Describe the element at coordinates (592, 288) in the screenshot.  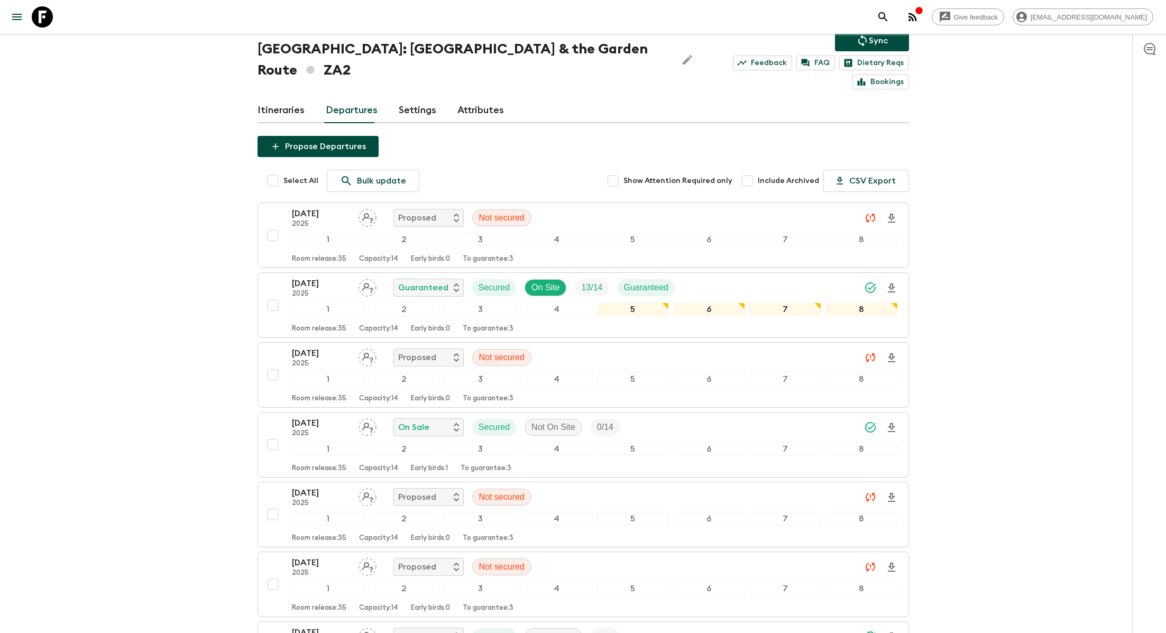
I see `div: Trip Fill` at that location.